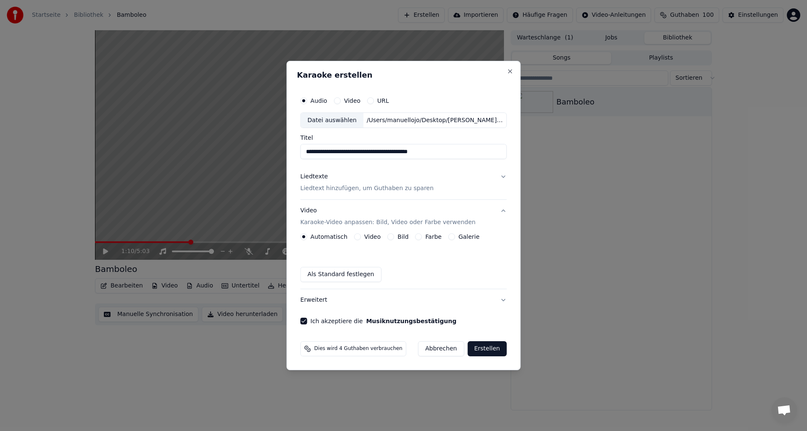  I want to click on p: Karaoke-Video anpassen: Bild, Video oder Farbe verwenden, so click(388, 223).